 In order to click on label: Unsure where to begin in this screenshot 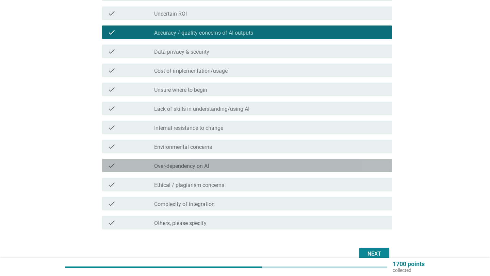, I will do `click(181, 90)`.